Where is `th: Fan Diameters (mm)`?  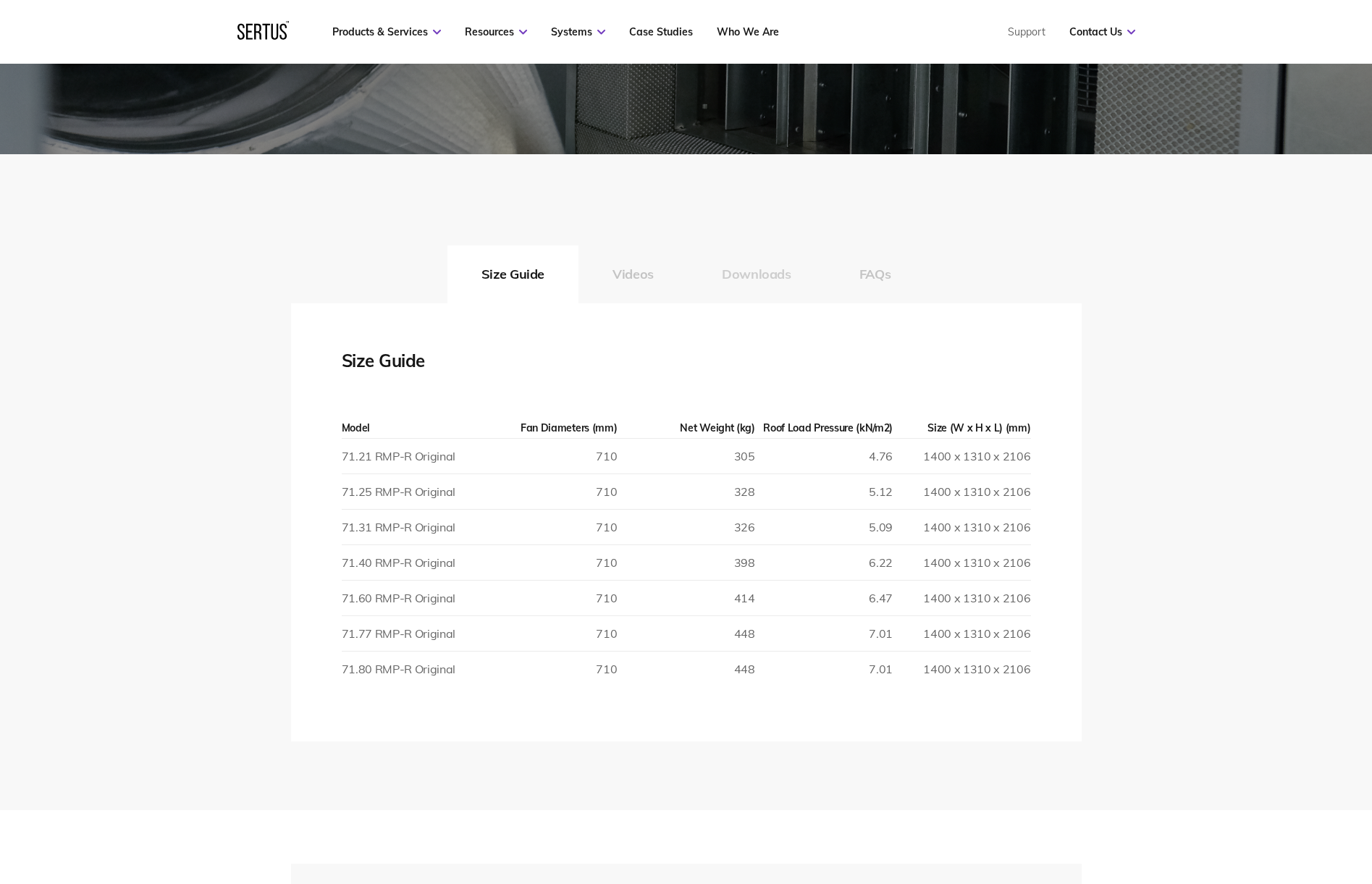
th: Fan Diameters (mm) is located at coordinates (548, 427).